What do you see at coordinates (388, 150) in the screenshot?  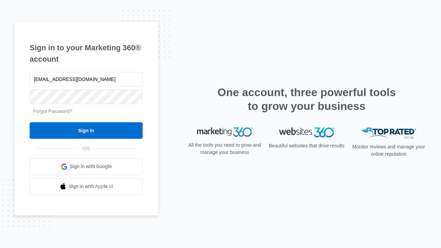 I see `p: Monitor reviews and manage your online reputation` at bounding box center [388, 150].